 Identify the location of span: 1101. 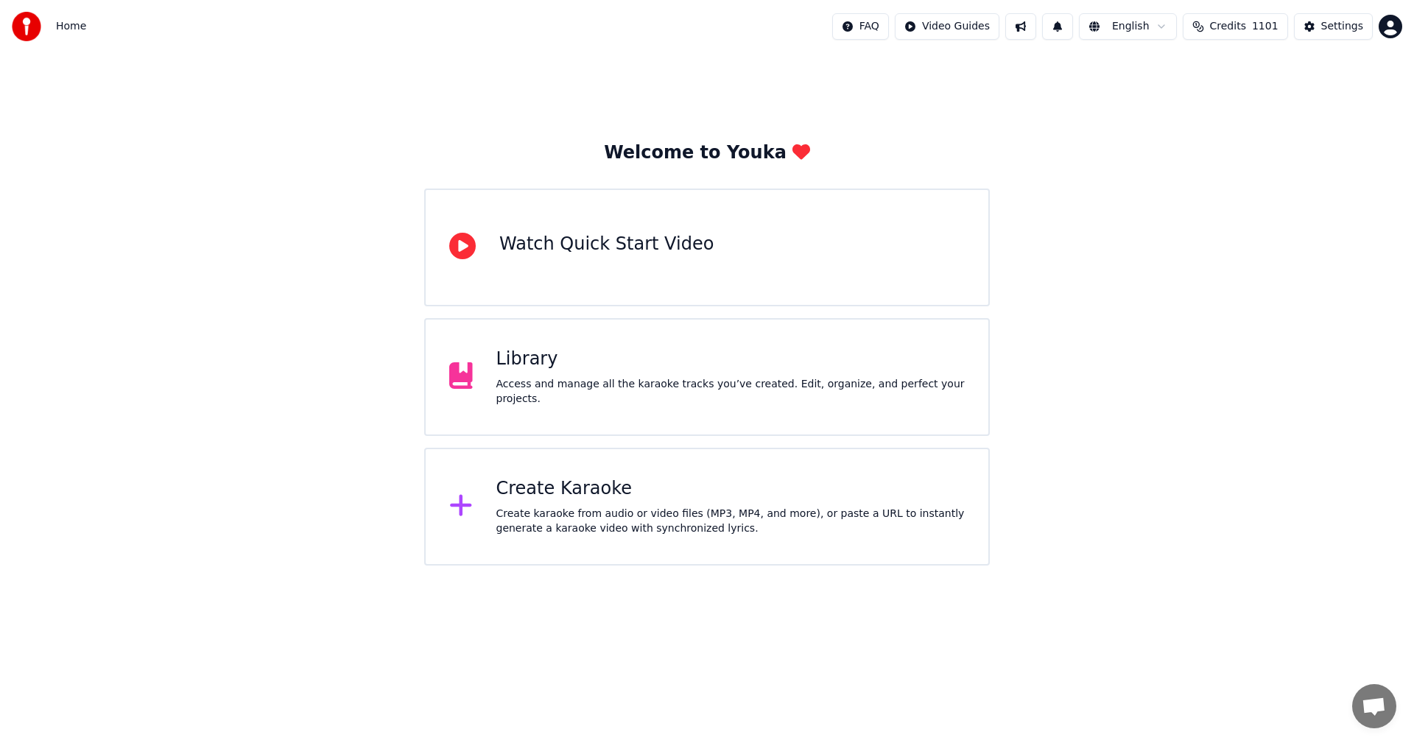
(1266, 27).